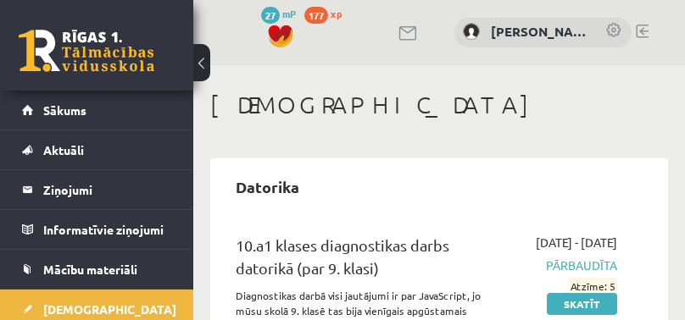 Image resolution: width=685 pixels, height=320 pixels. I want to click on h2: Datorika, so click(267, 186).